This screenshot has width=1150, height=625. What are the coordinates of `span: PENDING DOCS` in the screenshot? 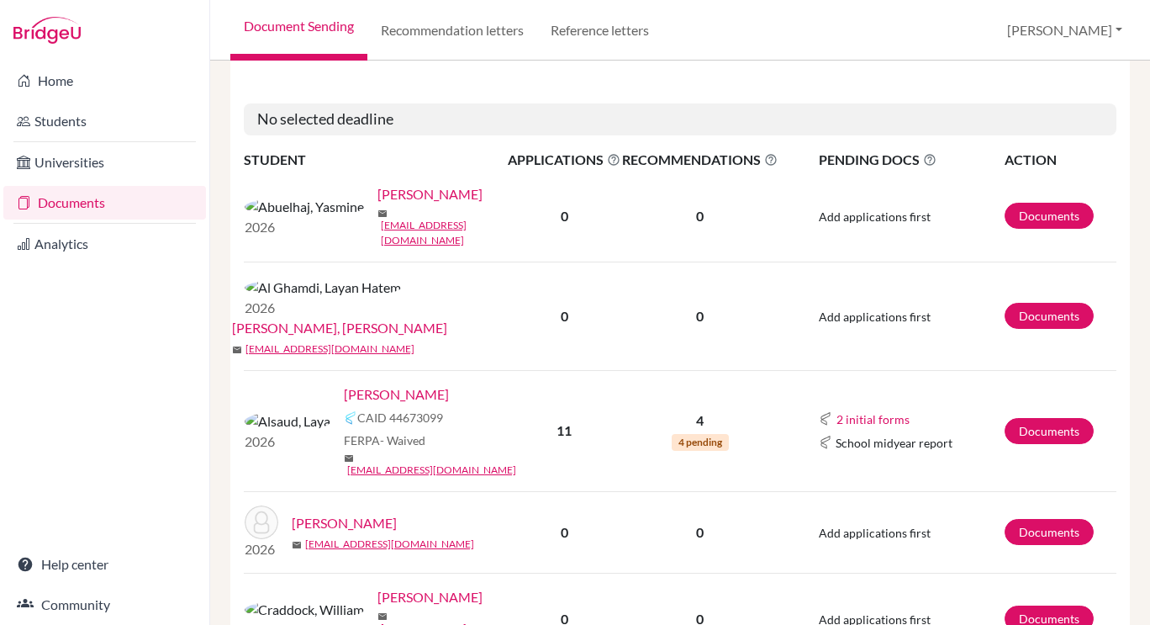 It's located at (910, 160).